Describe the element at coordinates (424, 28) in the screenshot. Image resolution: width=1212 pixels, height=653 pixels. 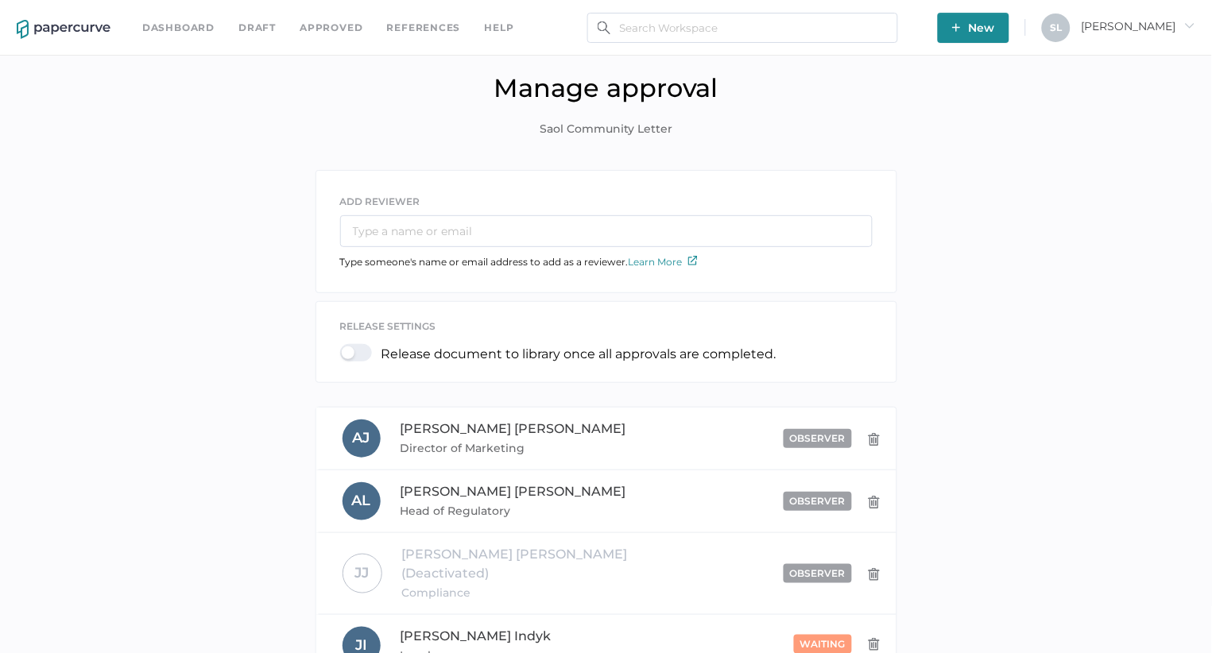
I see `a: References` at that location.